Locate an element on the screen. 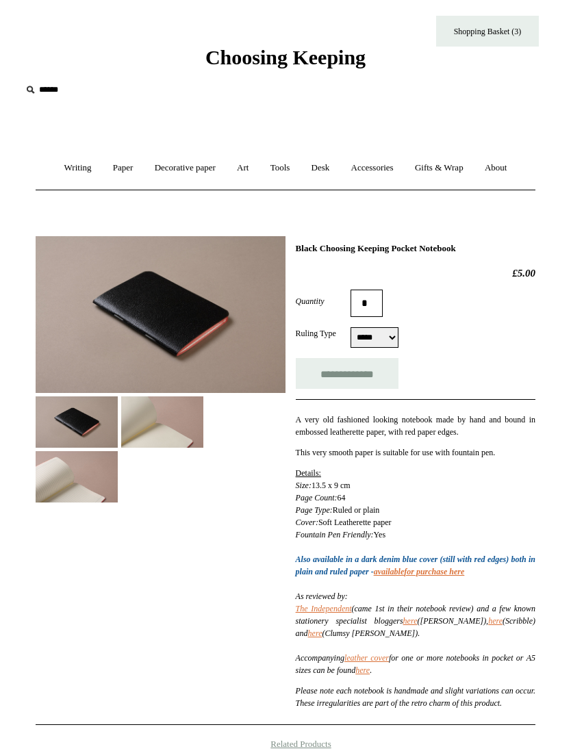 This screenshot has height=751, width=571. i: available is located at coordinates (389, 571).